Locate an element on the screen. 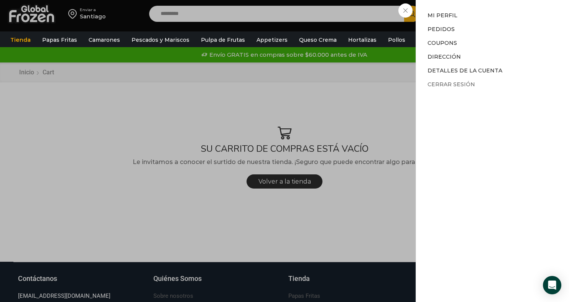 This screenshot has height=302, width=569. a: Abarrotes is located at coordinates (431, 40).